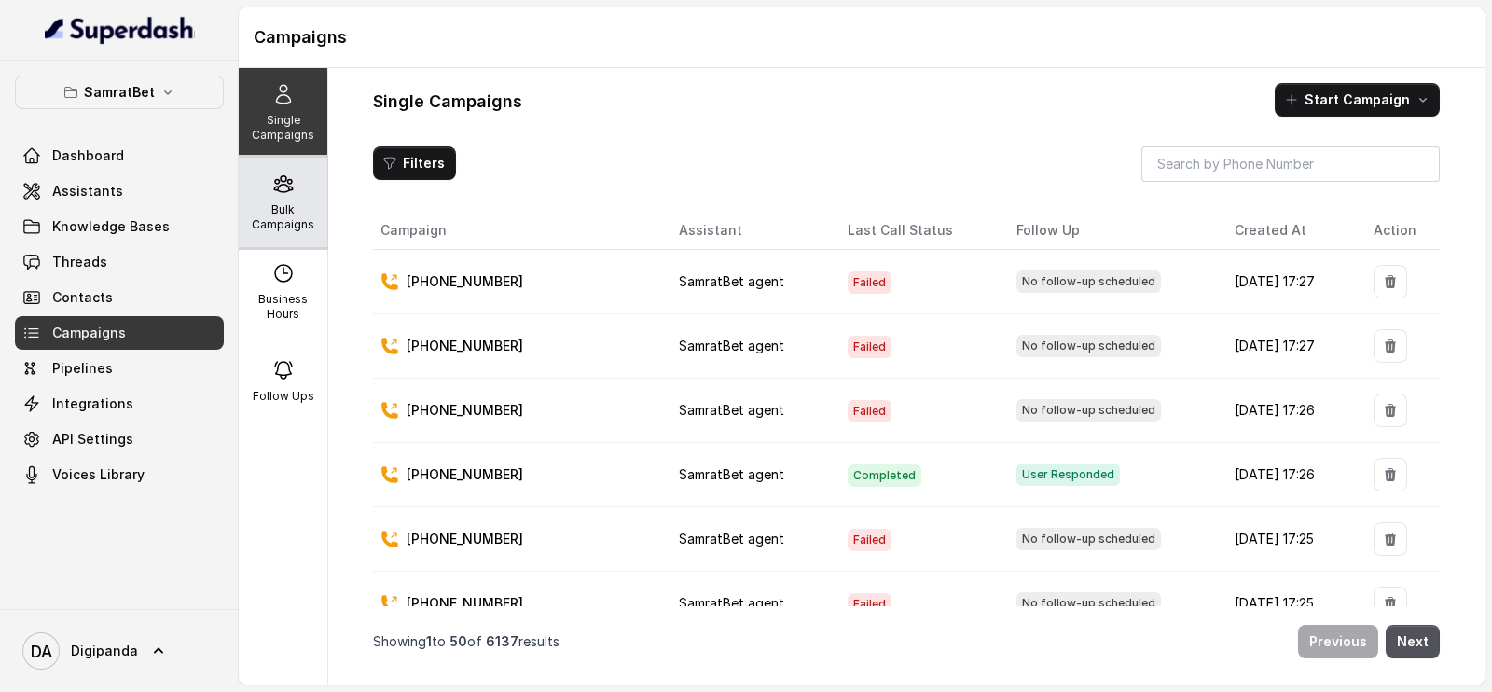  I want to click on a: Threads, so click(119, 262).